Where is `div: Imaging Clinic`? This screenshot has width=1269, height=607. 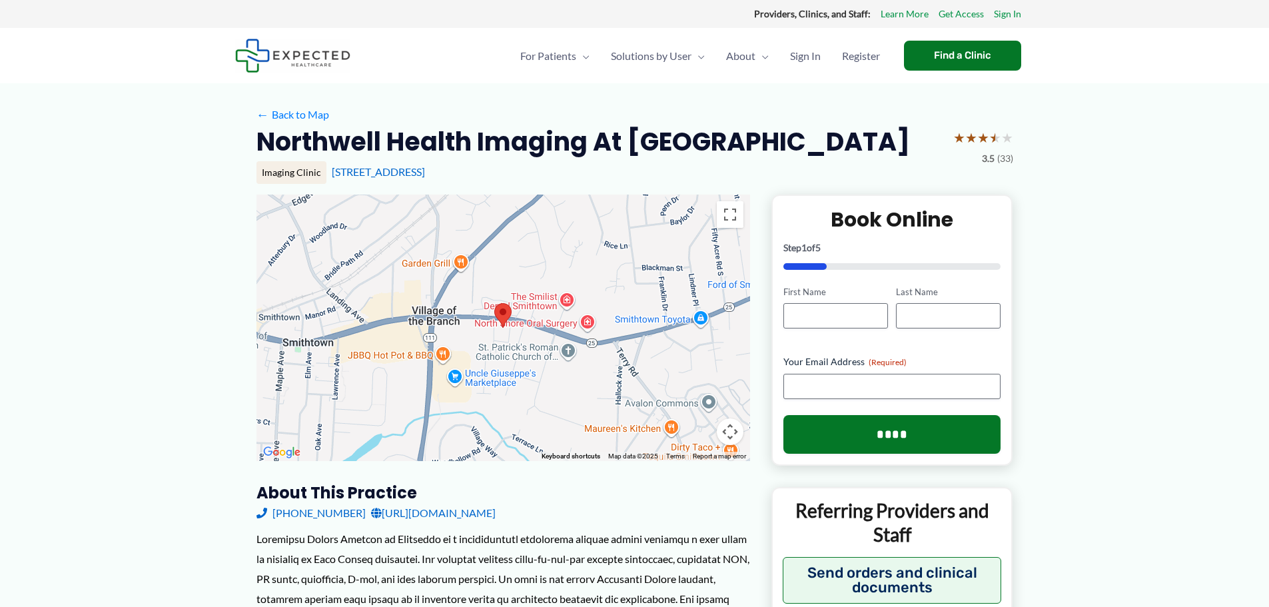 div: Imaging Clinic is located at coordinates (291, 173).